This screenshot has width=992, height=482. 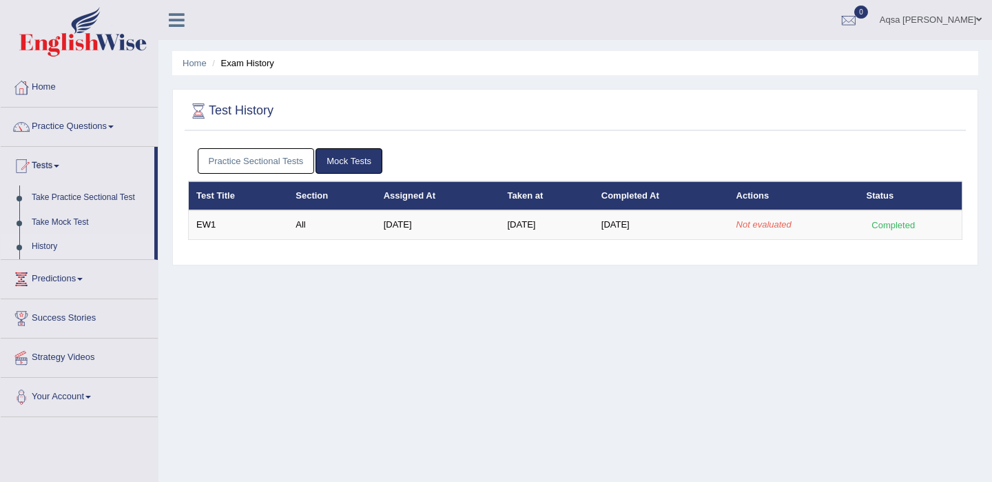 I want to click on th: Assigned At, so click(x=438, y=196).